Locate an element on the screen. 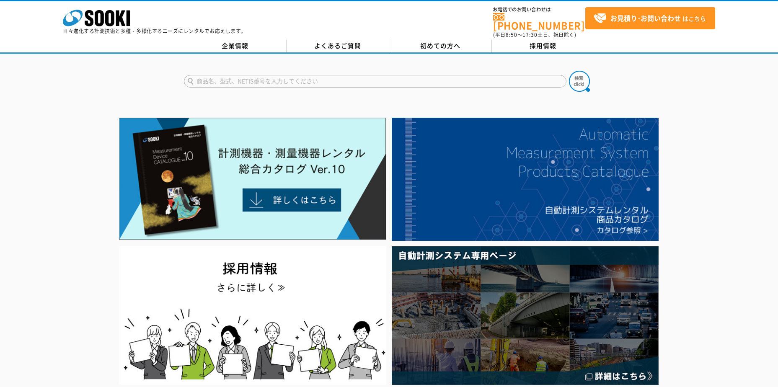 This screenshot has height=387, width=778. input: 商品名、型式、NETIS番号を入力してください is located at coordinates (375, 81).